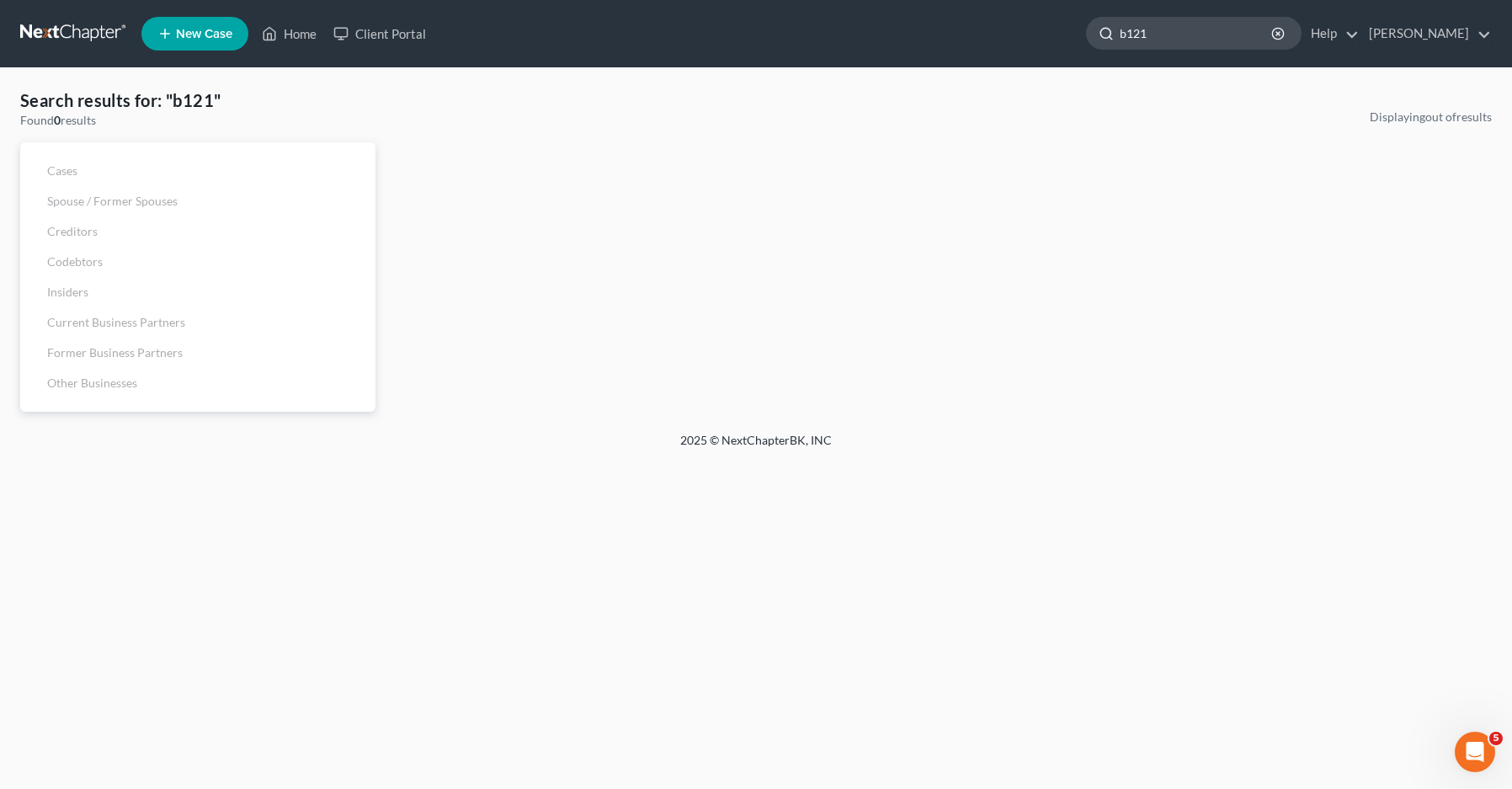  Describe the element at coordinates (198, 384) in the screenshot. I see `a: Other Businesses` at that location.